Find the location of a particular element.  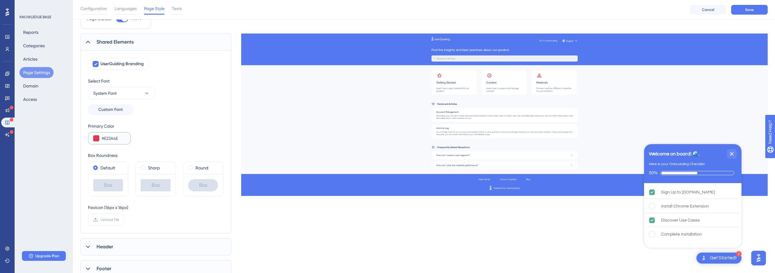

button: System Font is located at coordinates (122, 93).